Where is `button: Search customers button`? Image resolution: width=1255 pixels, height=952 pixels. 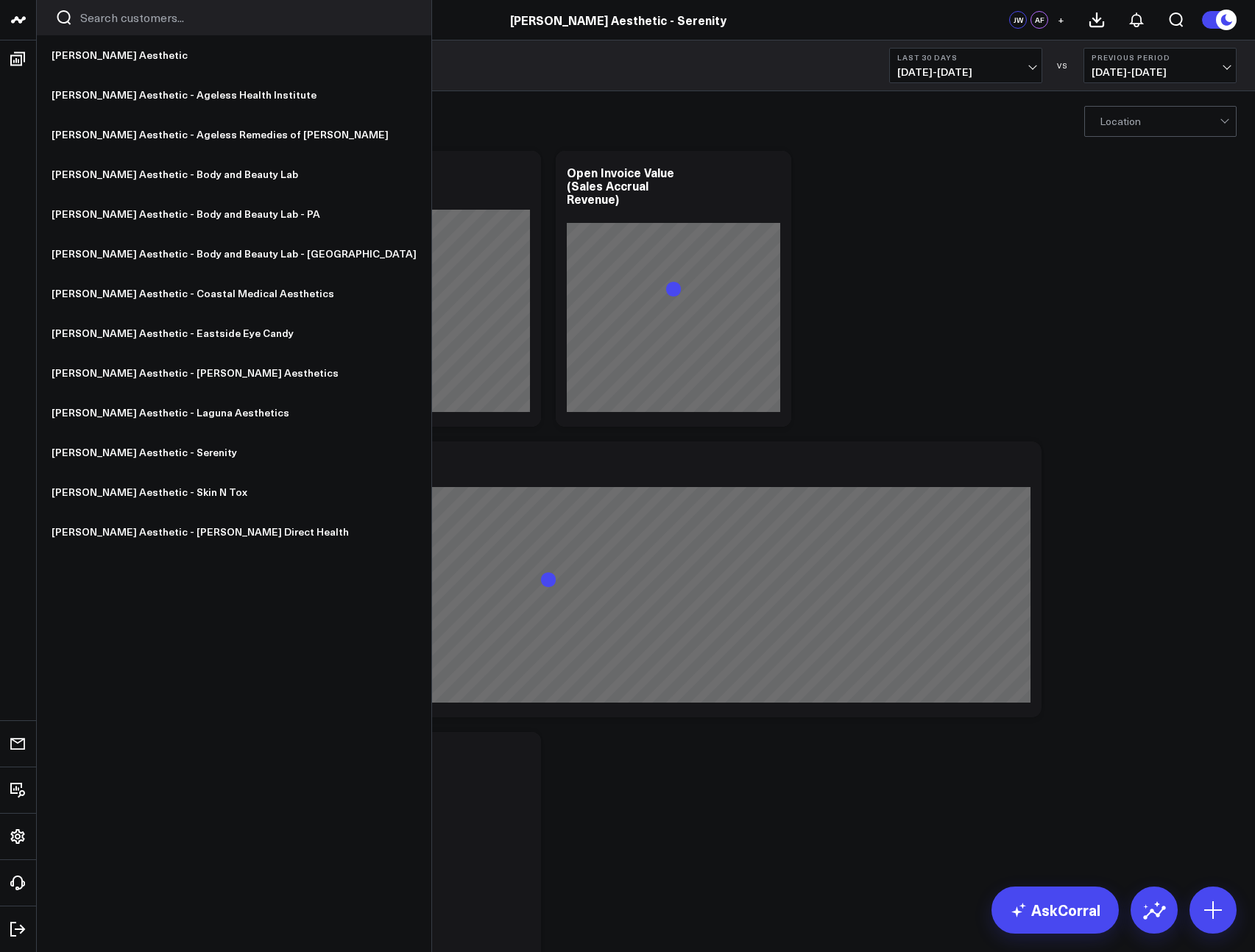
button: Search customers button is located at coordinates (64, 18).